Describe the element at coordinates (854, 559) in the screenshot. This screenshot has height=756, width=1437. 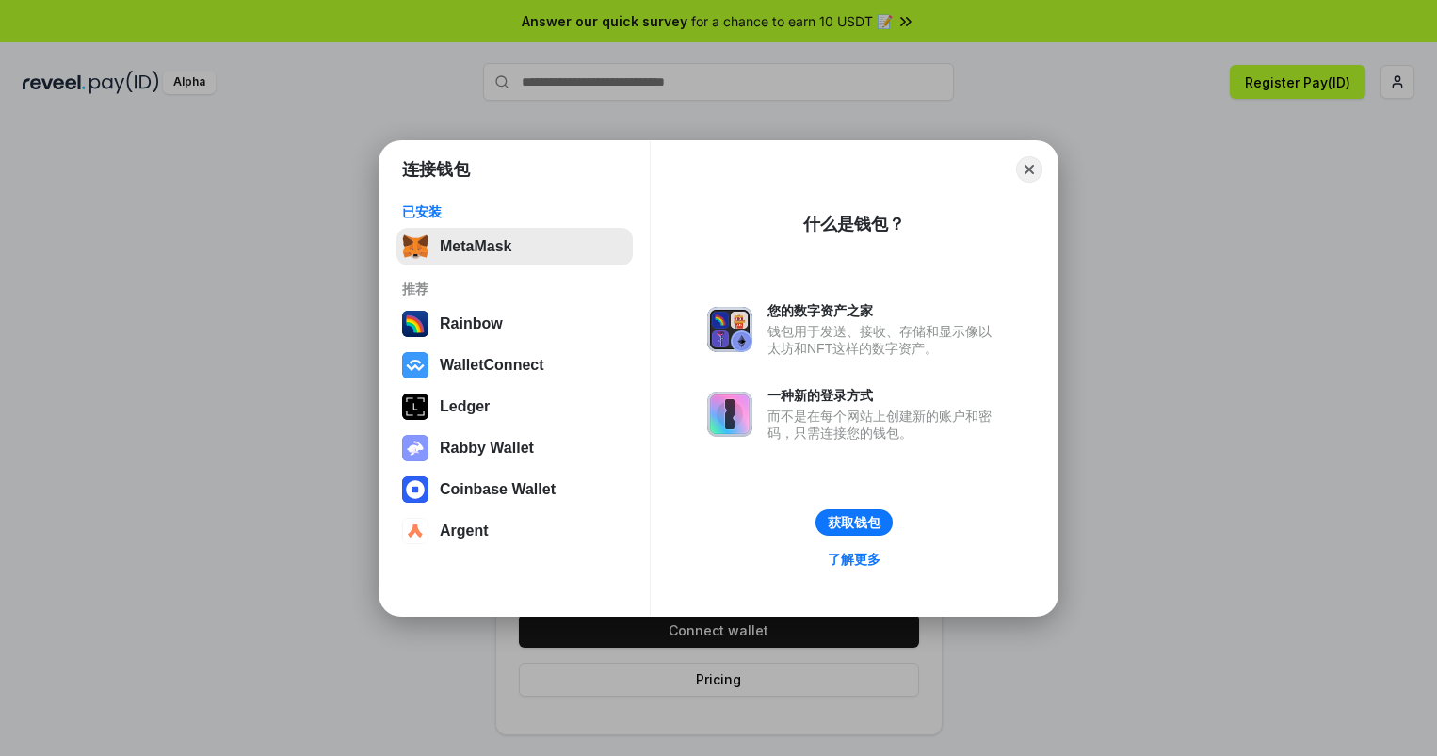
I see `a: 了解更多` at that location.